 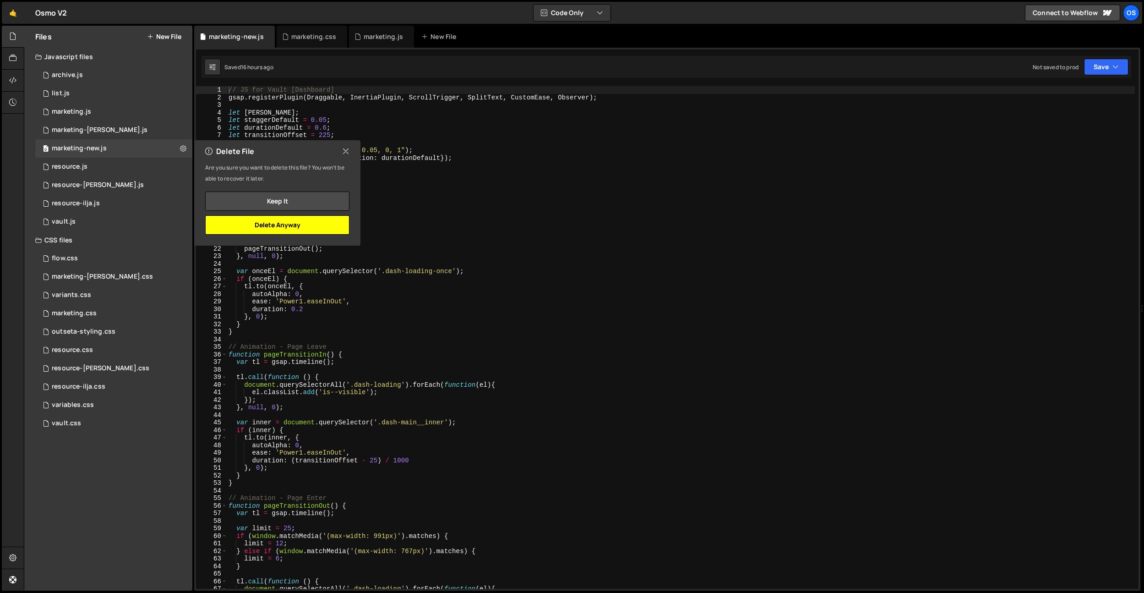 What do you see at coordinates (65, 258) in the screenshot?
I see `div: flow.css` at bounding box center [65, 258].